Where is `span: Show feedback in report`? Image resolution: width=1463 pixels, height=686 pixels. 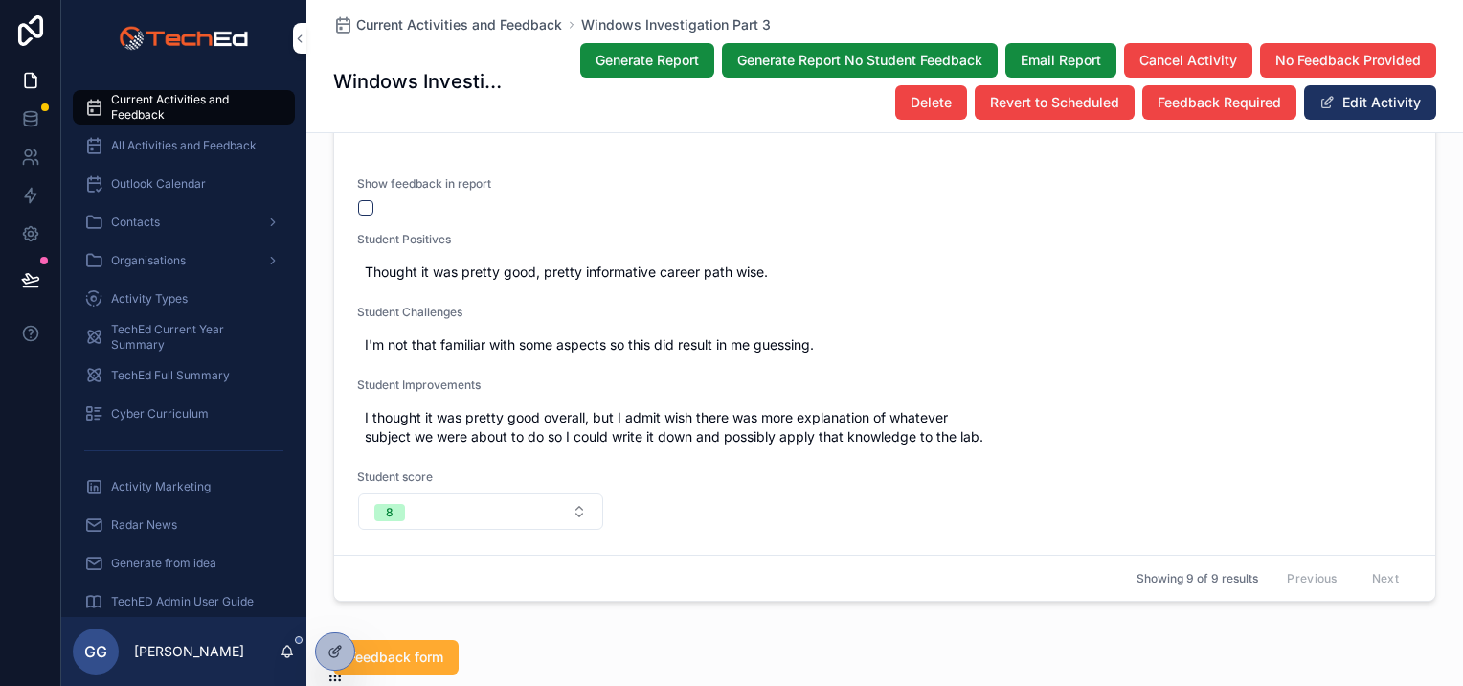
span: Show feedback in report is located at coordinates (481, 184).